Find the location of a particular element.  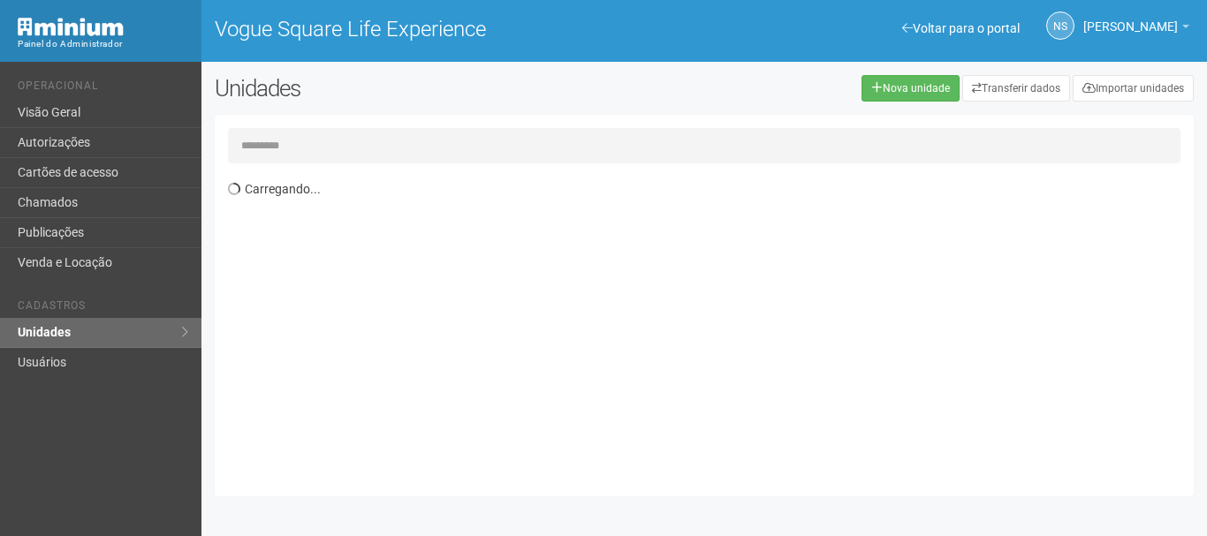

a: Nova unidade is located at coordinates (910, 88).